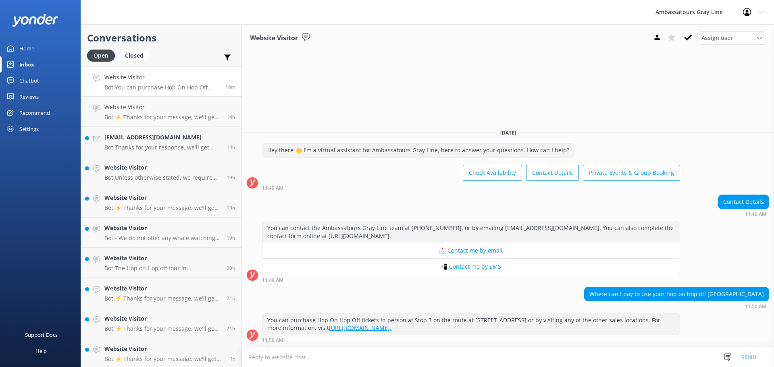  Describe the element at coordinates (231, 298) in the screenshot. I see `span: Sep 08 2025 02:36pm (UTC -03:00) America/Argentina/Buenos_Aires` at that location.